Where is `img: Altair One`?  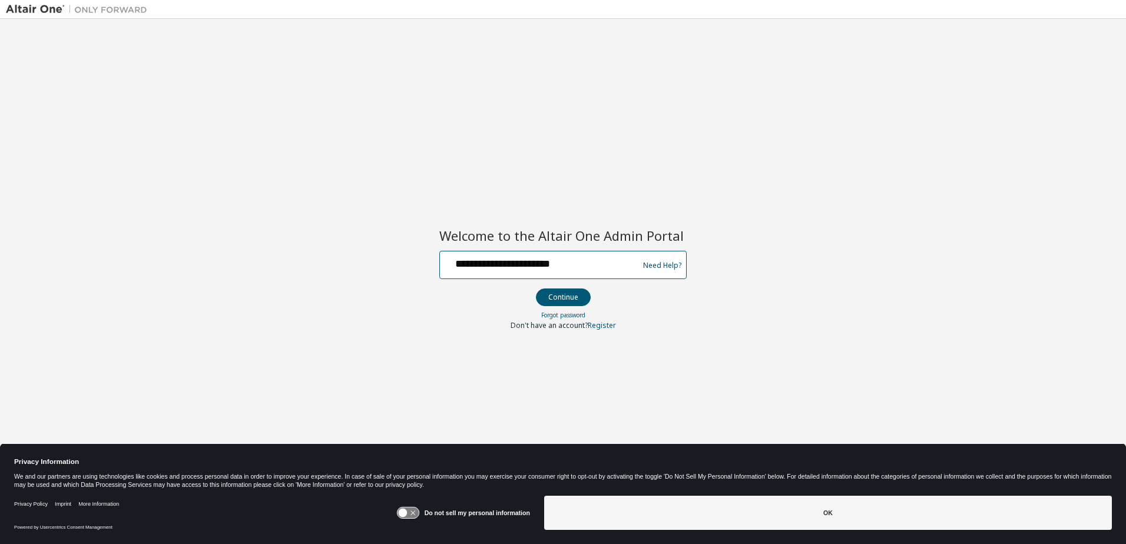 img: Altair One is located at coordinates (79, 9).